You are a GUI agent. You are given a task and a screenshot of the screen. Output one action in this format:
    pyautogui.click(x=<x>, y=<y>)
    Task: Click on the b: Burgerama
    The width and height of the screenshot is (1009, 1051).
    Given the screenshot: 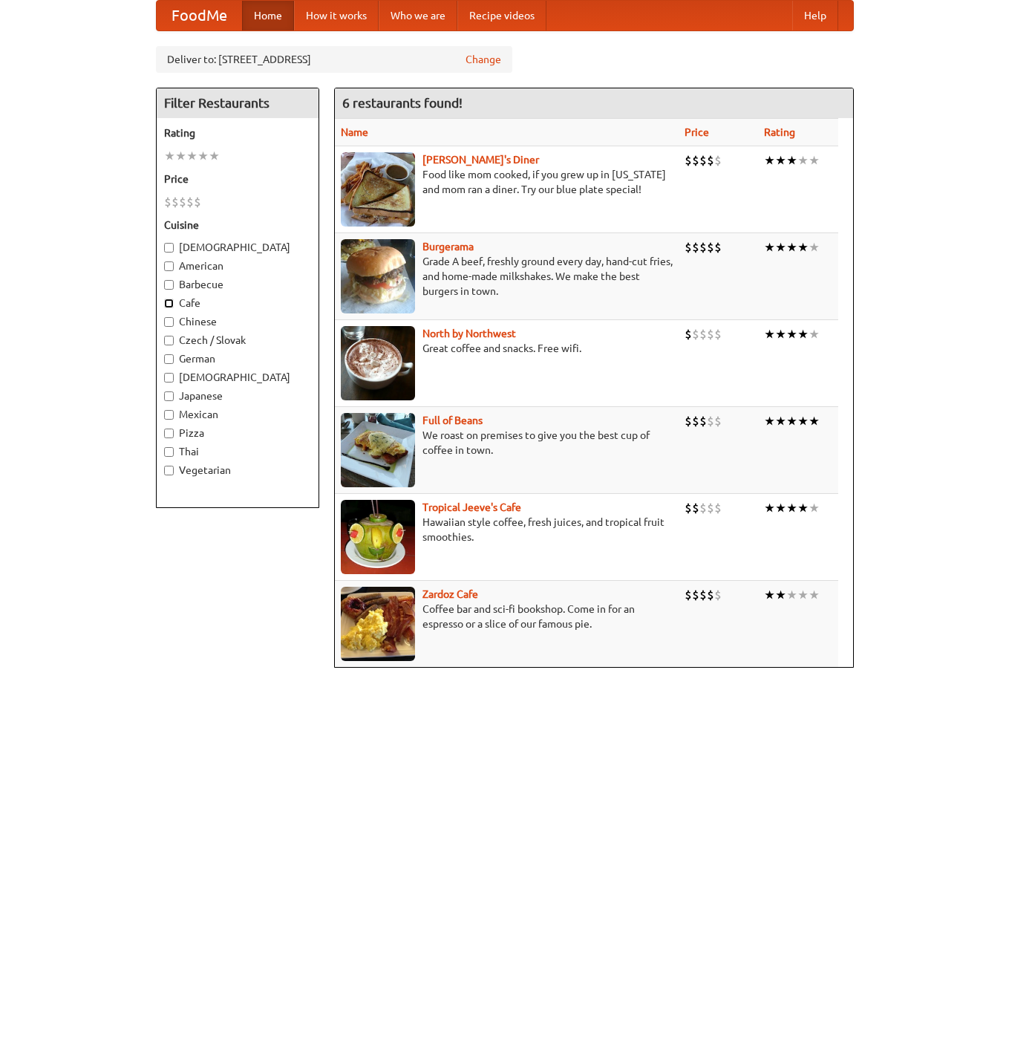 What is the action you would take?
    pyautogui.click(x=448, y=246)
    